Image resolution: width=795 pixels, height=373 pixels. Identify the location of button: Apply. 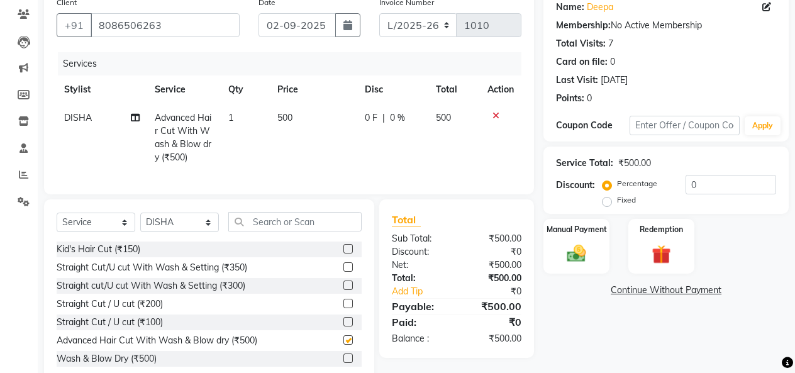
(762, 126).